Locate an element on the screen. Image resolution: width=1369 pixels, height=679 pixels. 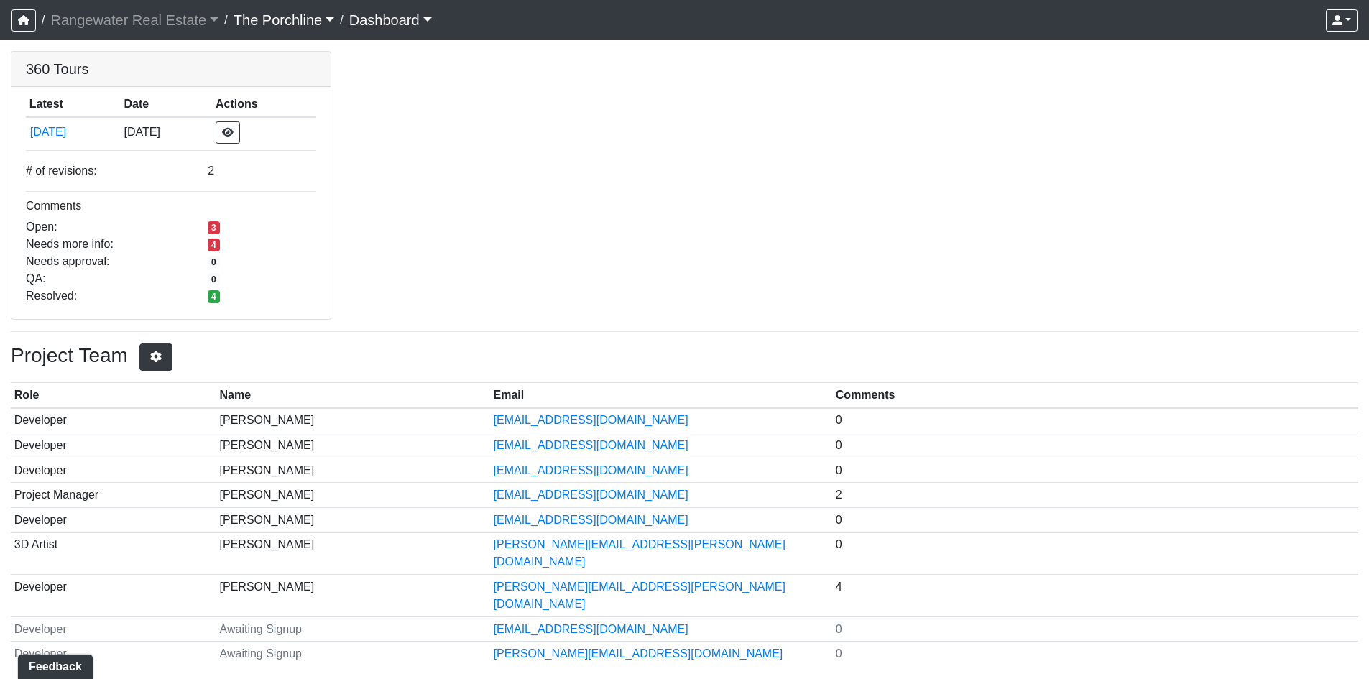
a: Rangewater Real Estate is located at coordinates (134, 20).